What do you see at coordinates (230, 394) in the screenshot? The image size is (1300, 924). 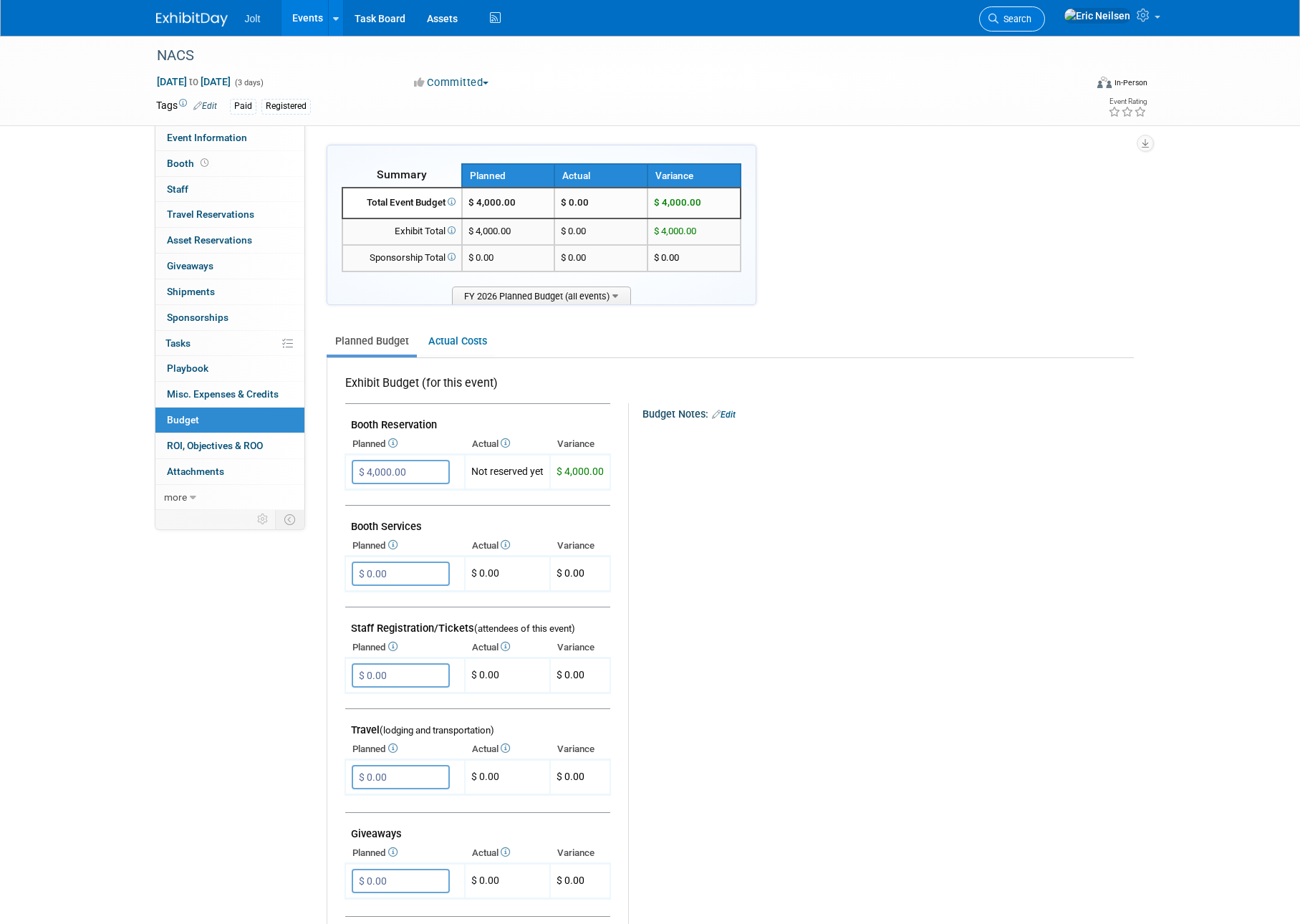 I see `a: Misc. Expenses & Credits` at bounding box center [230, 394].